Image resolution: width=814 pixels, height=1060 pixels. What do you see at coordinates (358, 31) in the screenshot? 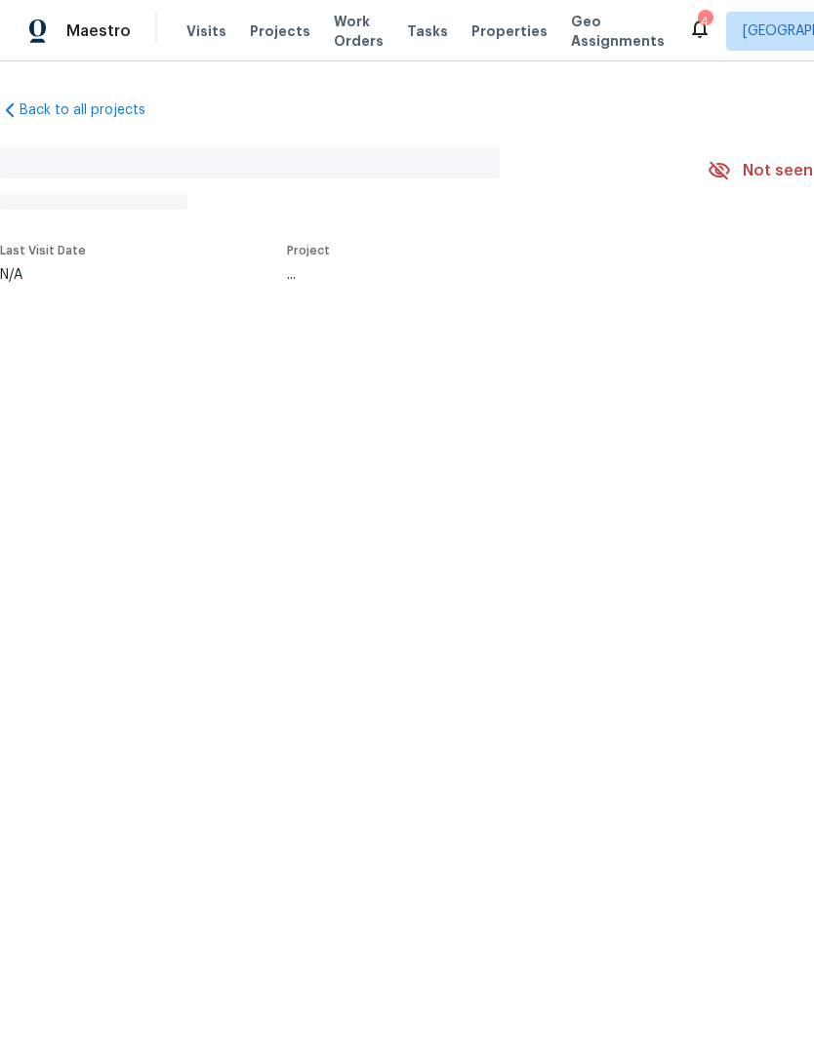
I see `span: Work Orders` at bounding box center [358, 31].